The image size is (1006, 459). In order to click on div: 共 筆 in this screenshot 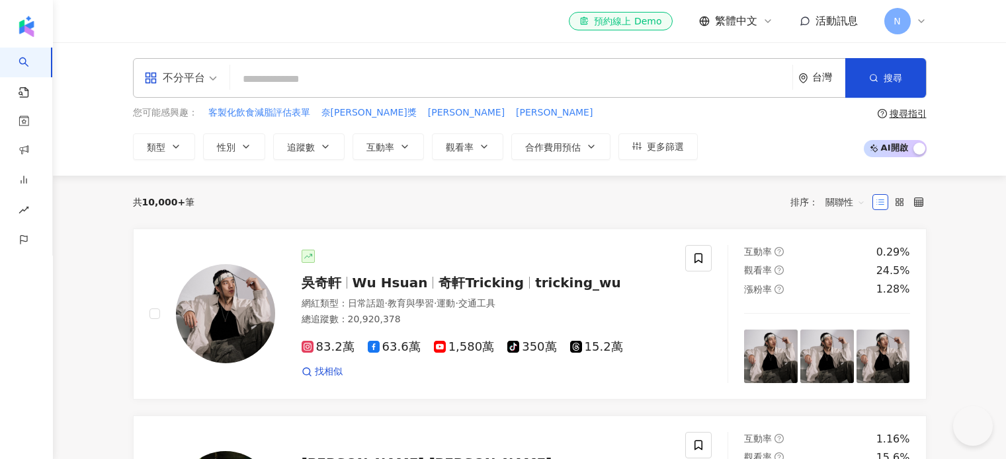, I will do `click(164, 202)`.